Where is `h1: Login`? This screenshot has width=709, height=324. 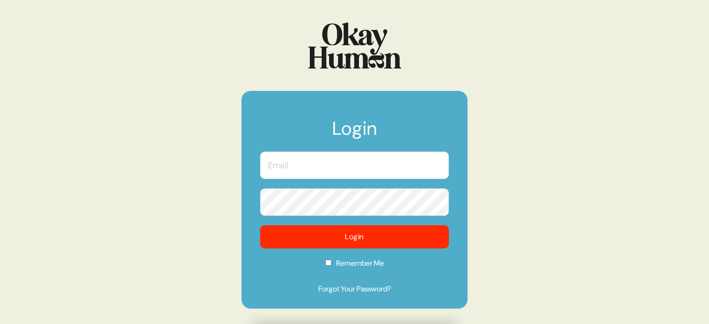 h1: Login is located at coordinates (354, 133).